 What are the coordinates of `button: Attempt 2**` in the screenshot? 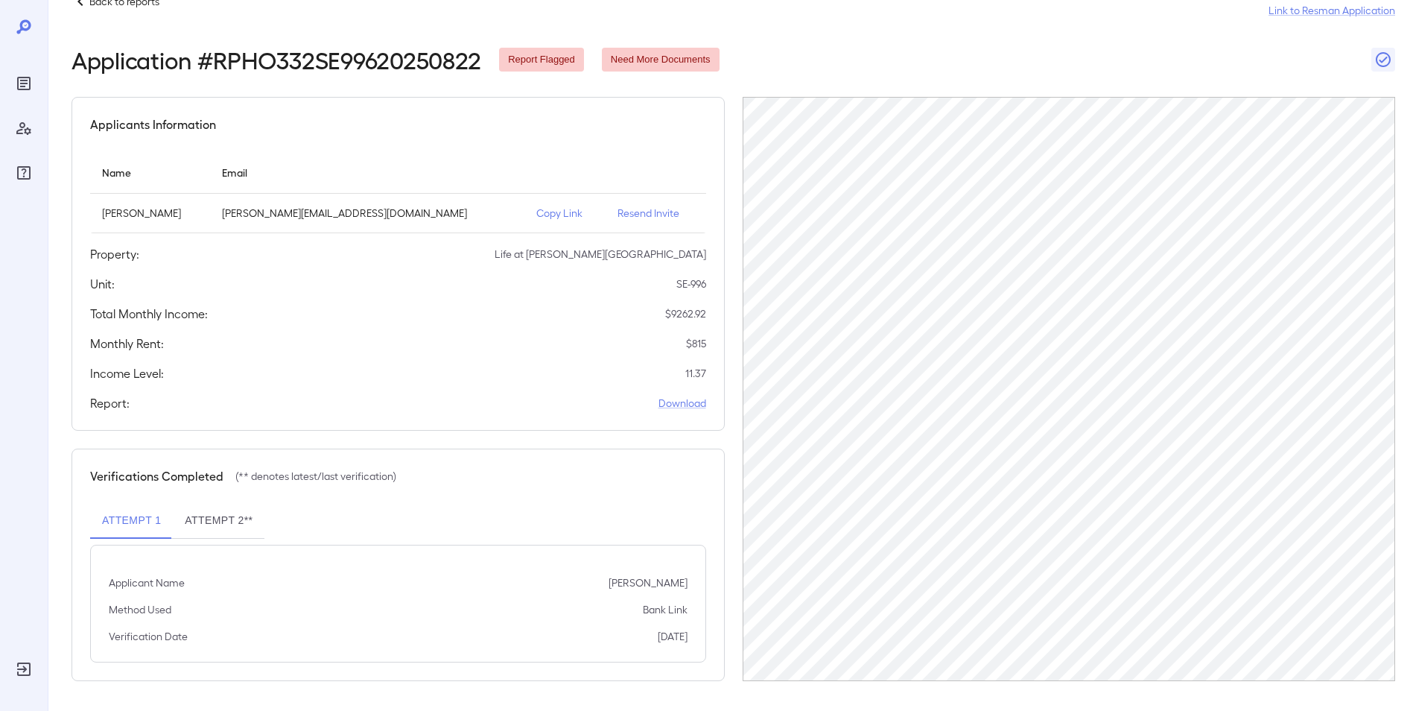 It's located at (218, 521).